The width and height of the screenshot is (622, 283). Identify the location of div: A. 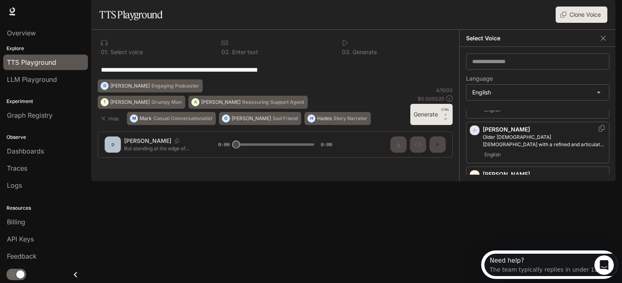
(195, 102).